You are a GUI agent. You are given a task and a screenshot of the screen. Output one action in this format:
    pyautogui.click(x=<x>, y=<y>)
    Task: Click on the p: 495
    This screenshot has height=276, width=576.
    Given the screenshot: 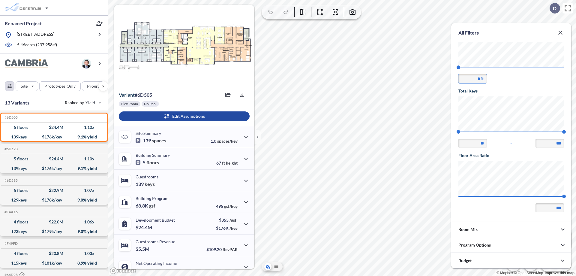 What is the action you would take?
    pyautogui.click(x=227, y=206)
    